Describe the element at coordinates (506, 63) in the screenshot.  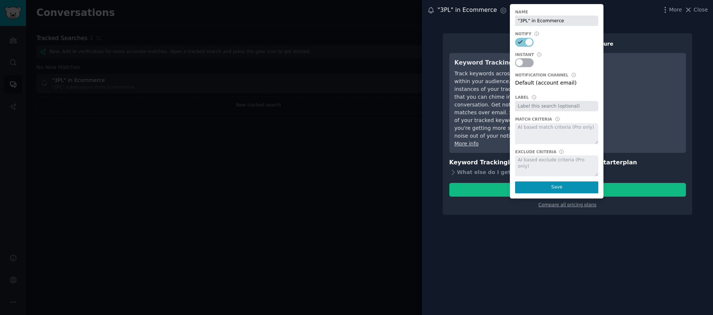
I see `h3: Keyword Tracking` at that location.